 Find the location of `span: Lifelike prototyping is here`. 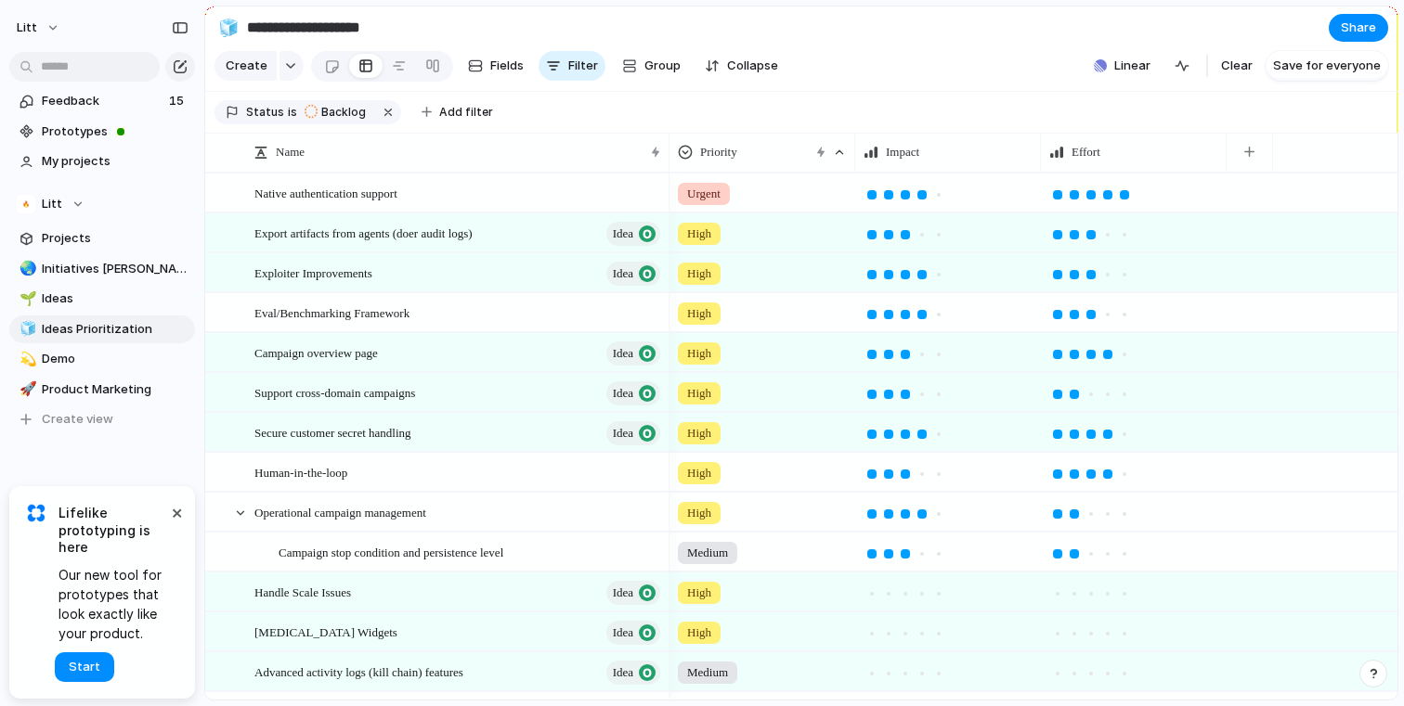

span: Lifelike prototyping is here is located at coordinates (112, 530).